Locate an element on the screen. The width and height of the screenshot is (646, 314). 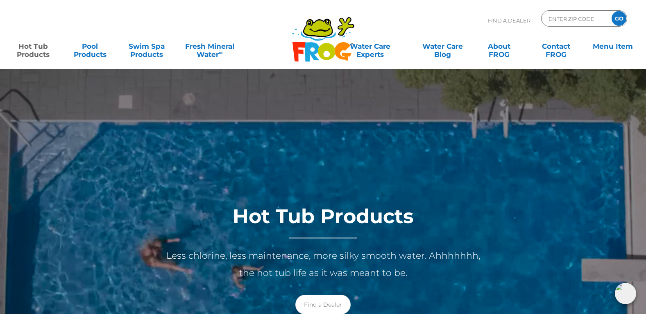
a: PoolProducts is located at coordinates (90, 46).